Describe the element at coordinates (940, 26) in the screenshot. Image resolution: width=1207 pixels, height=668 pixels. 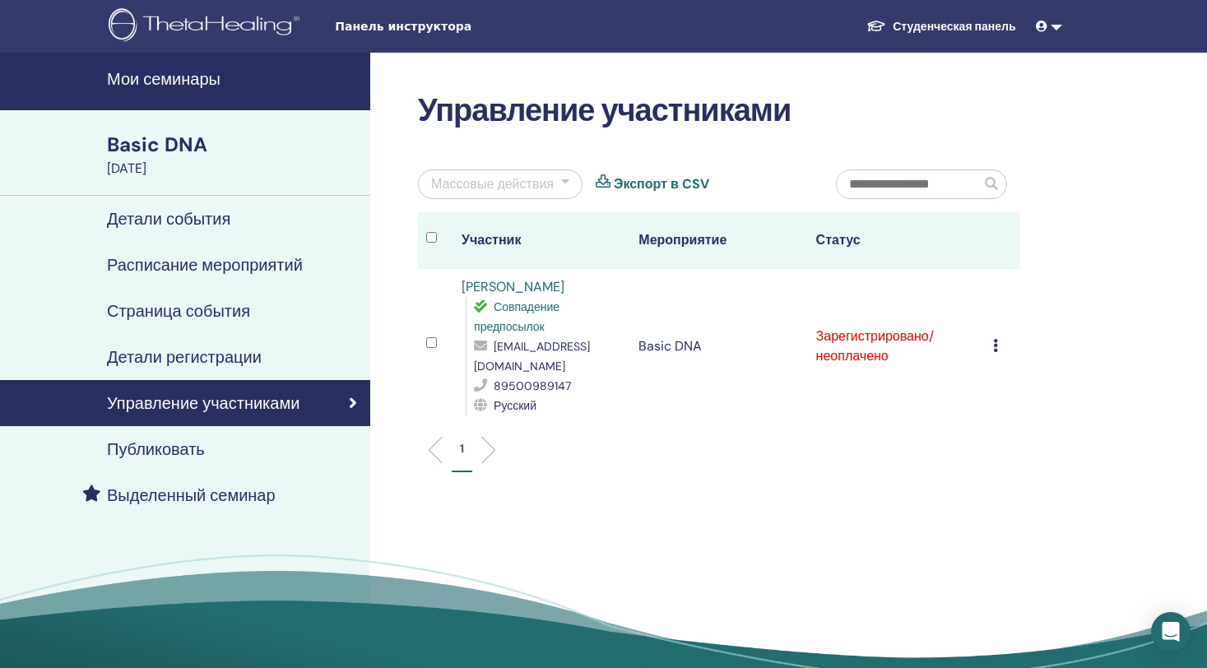
I see `a: Студенческая панель` at that location.